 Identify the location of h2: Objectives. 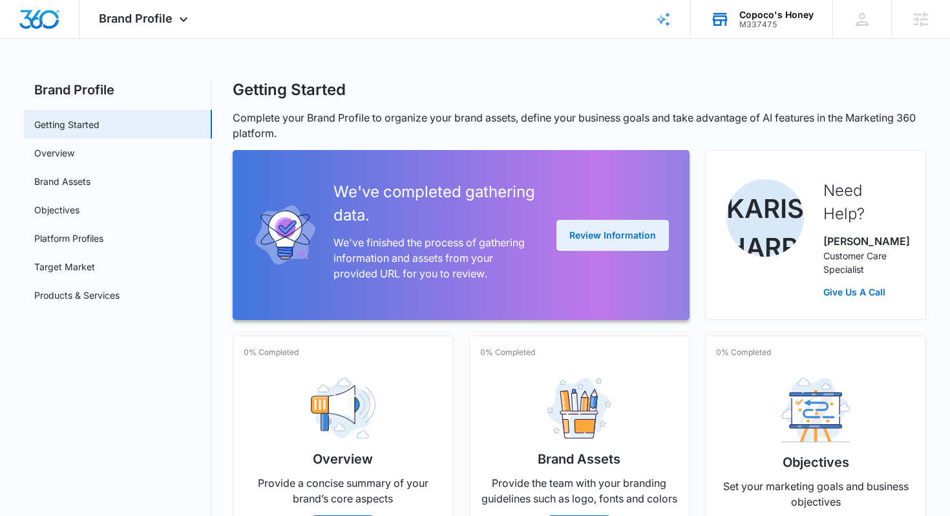
(816, 462).